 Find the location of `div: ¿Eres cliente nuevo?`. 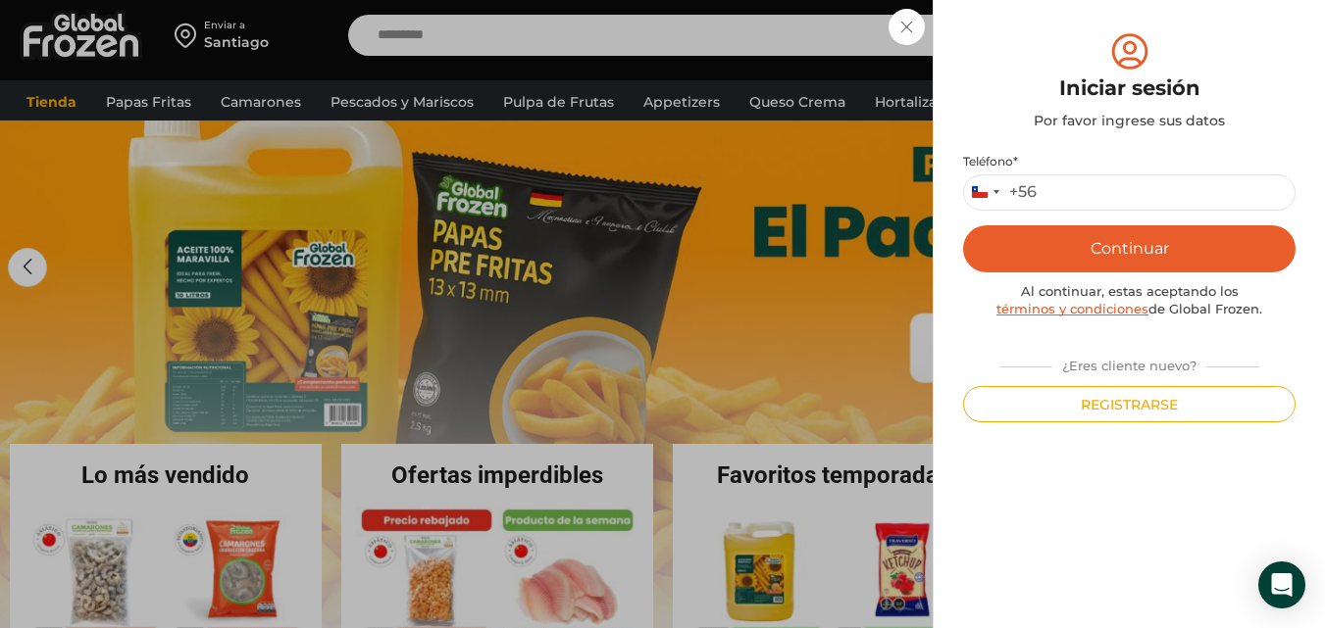

div: ¿Eres cliente nuevo? is located at coordinates (1128, 363).